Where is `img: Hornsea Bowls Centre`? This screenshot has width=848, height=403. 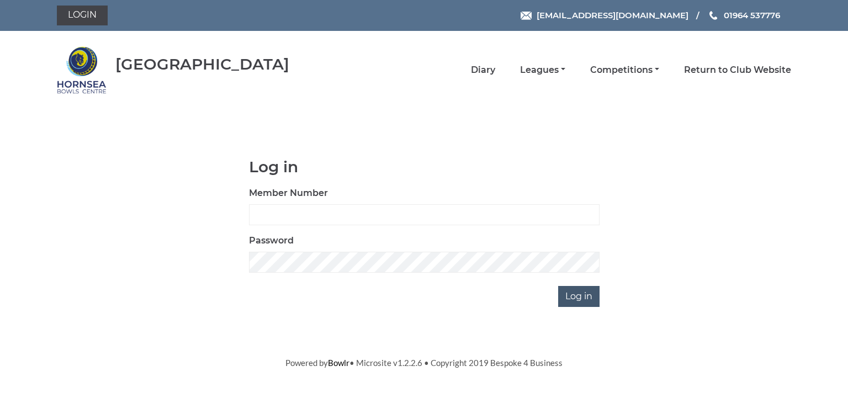
img: Hornsea Bowls Centre is located at coordinates (82, 70).